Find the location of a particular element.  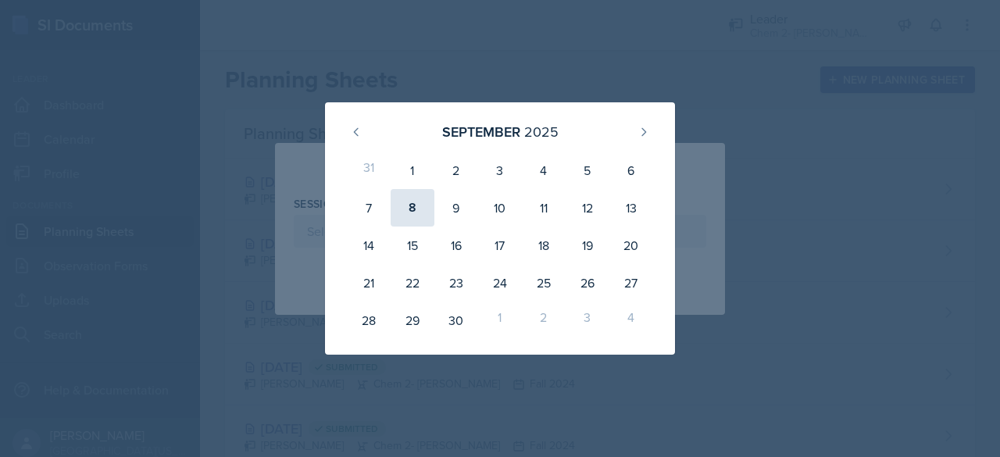

div: 22 is located at coordinates (413, 283).